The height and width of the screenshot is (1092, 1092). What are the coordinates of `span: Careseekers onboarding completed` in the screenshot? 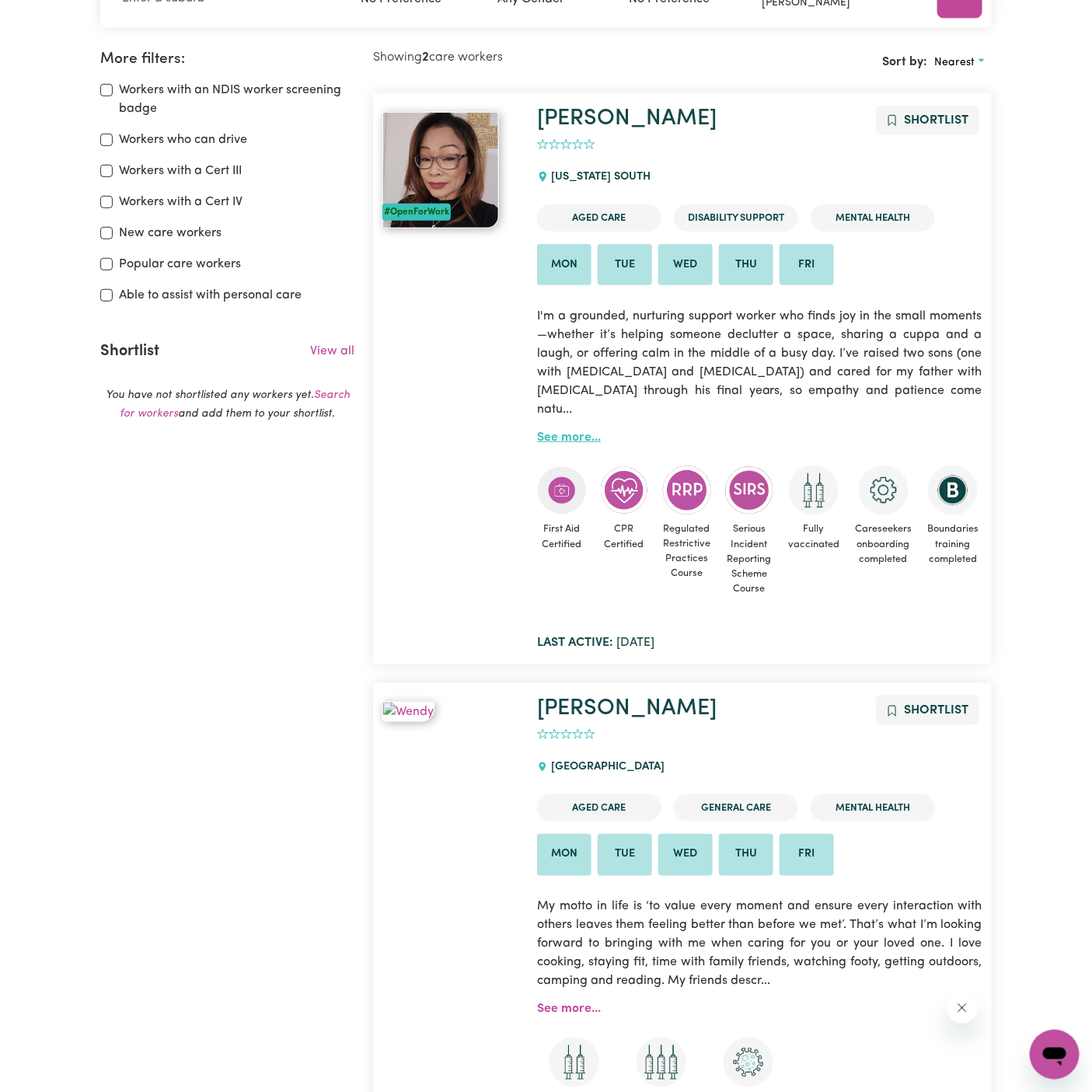 It's located at (883, 544).